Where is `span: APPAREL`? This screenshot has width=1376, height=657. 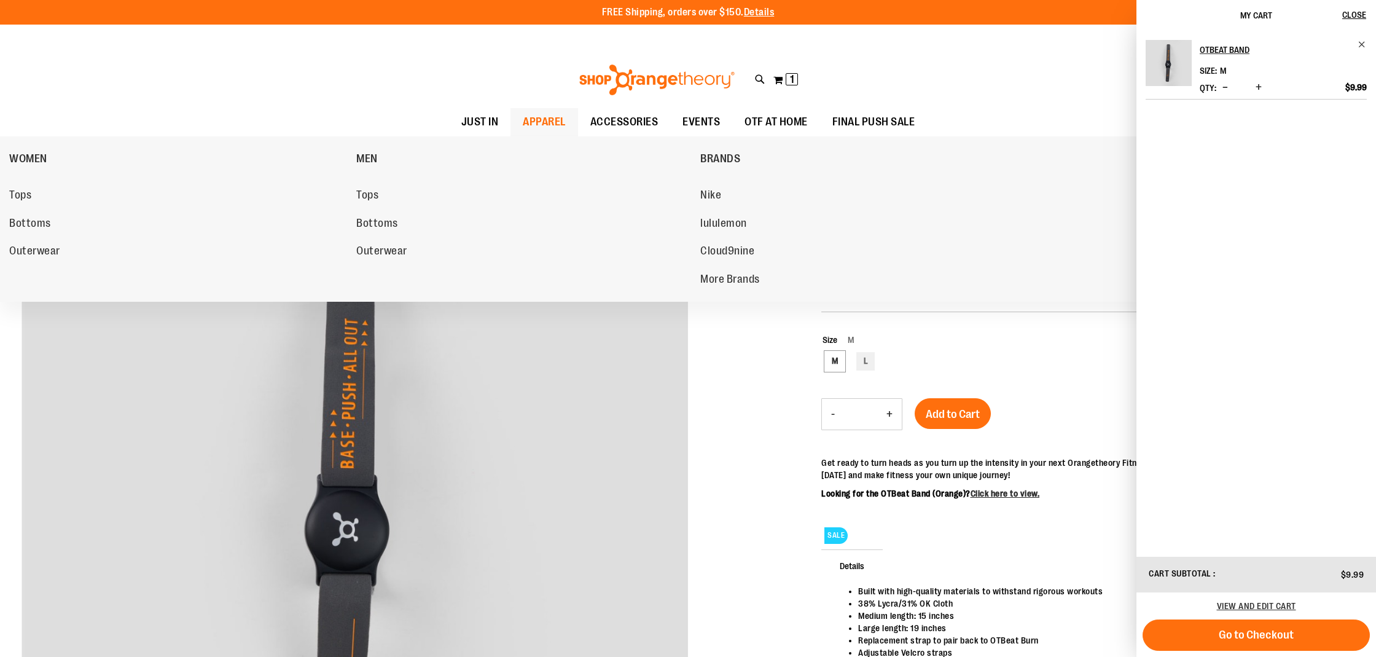
span: APPAREL is located at coordinates (544, 122).